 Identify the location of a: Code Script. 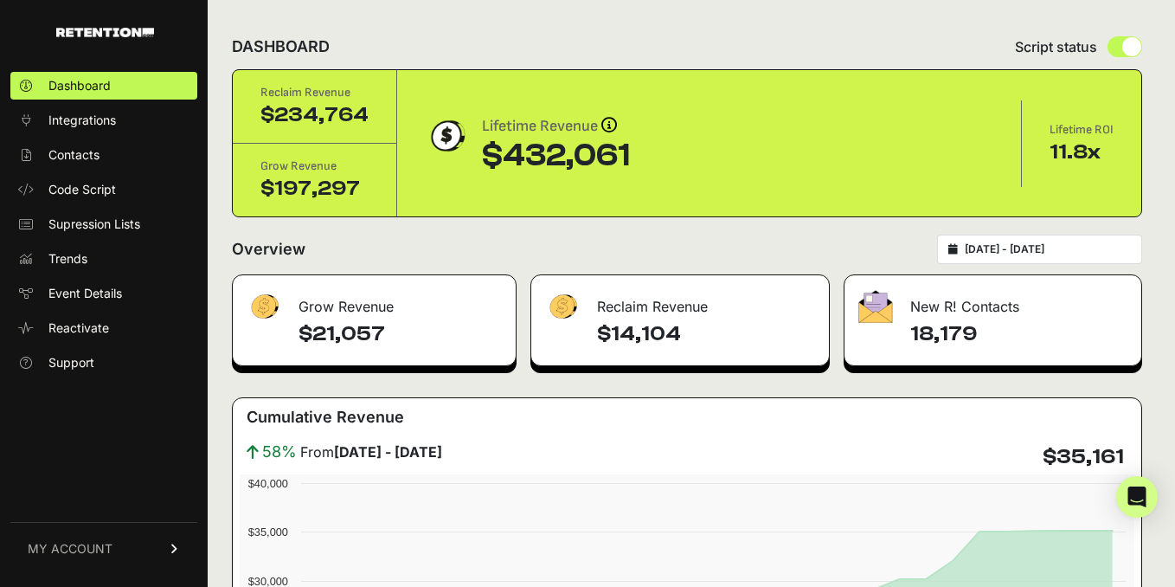
(104, 189).